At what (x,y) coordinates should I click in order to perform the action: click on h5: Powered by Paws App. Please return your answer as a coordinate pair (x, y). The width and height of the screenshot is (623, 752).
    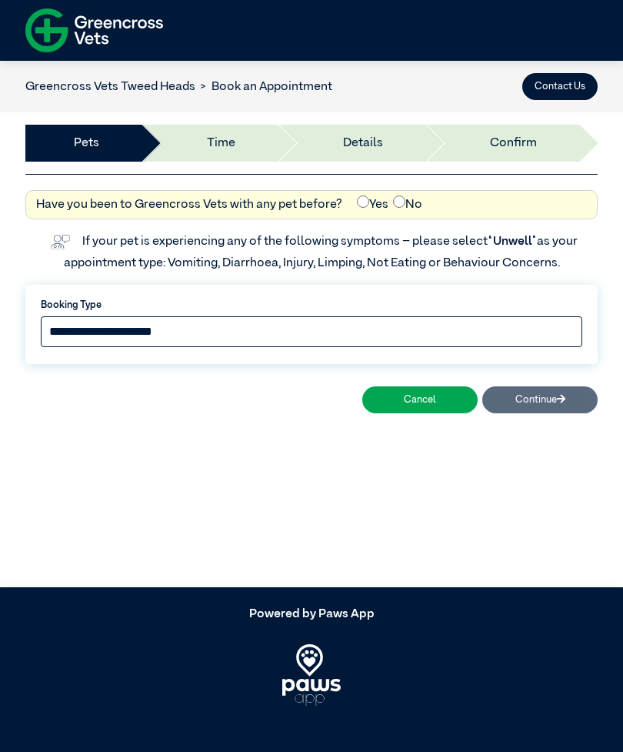
    Looking at the image, I should click on (312, 614).